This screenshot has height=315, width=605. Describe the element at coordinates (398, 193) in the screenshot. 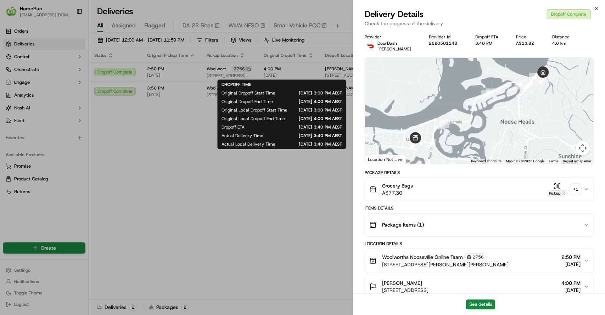

I see `span: A$77.30` at that location.